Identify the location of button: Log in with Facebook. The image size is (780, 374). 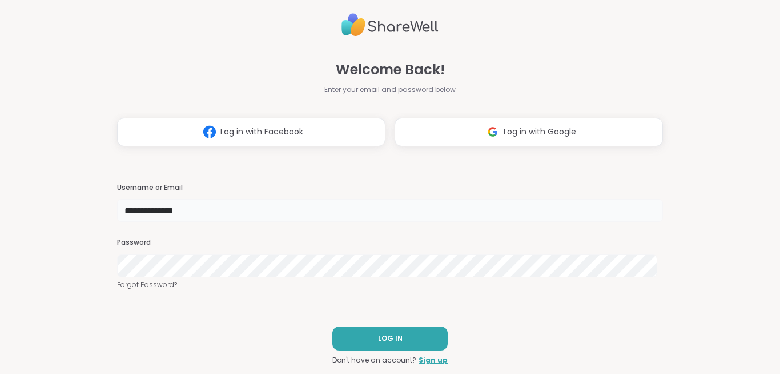
(251, 132).